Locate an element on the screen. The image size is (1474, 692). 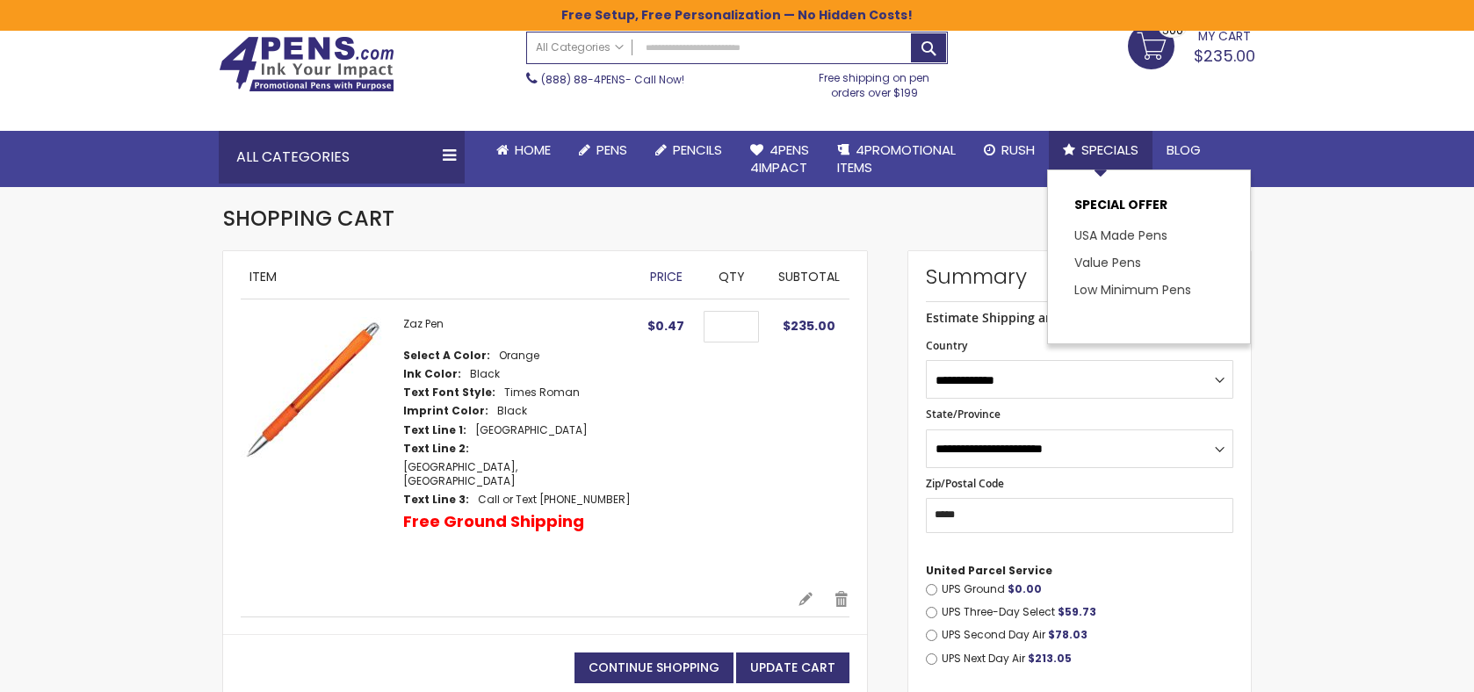
dt: Text Font Style is located at coordinates (449, 393).